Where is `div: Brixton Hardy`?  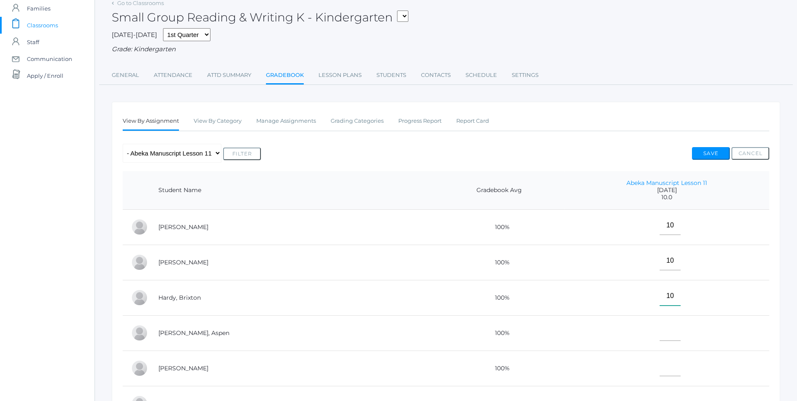 div: Brixton Hardy is located at coordinates (139, 297).